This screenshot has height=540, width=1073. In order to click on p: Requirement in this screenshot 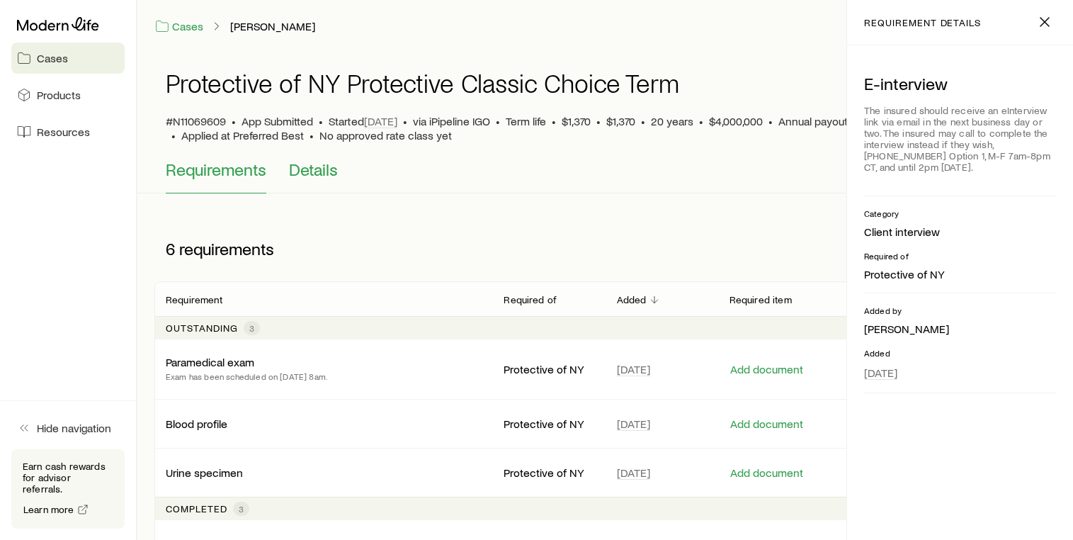, I will do `click(194, 300)`.